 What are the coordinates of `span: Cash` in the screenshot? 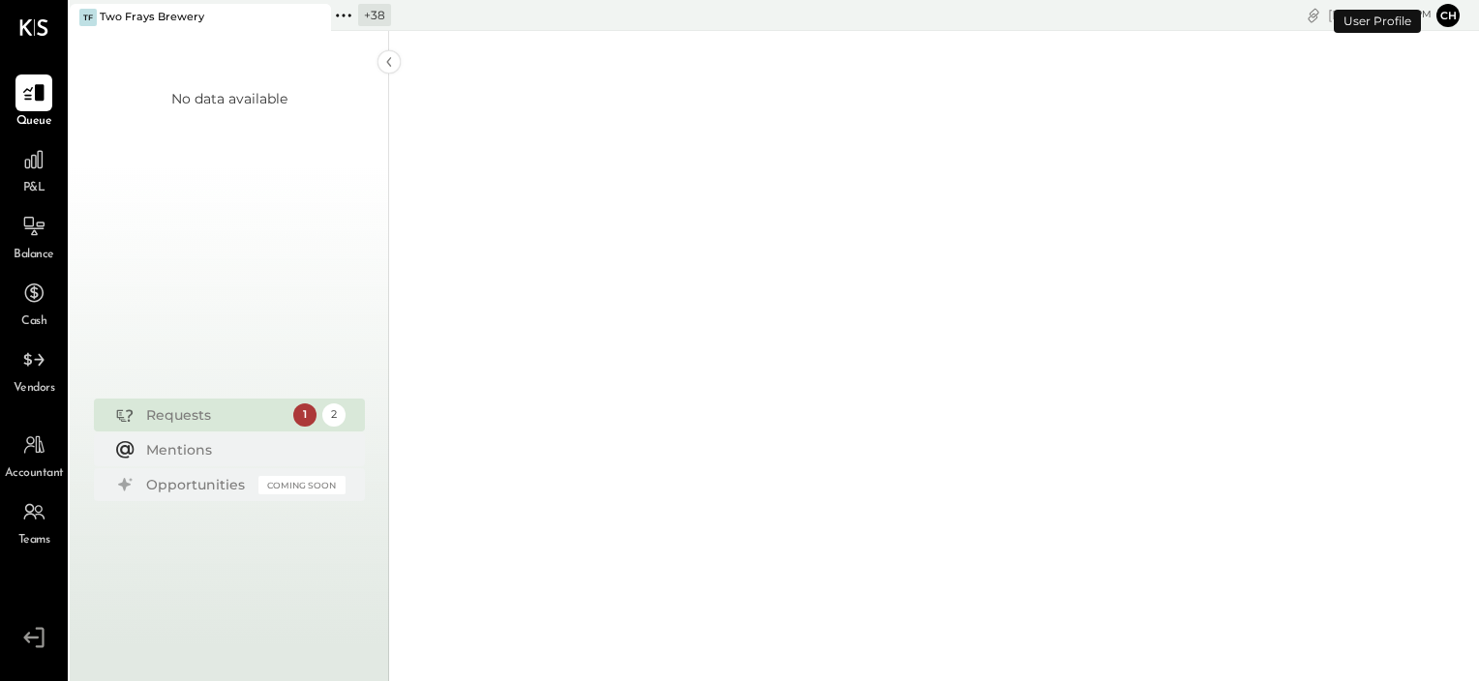 It's located at (34, 322).